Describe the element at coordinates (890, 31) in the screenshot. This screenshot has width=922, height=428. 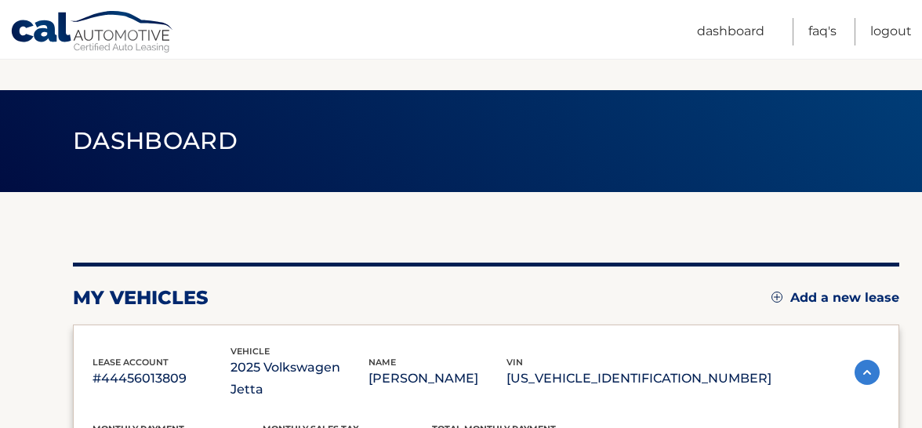
I see `a: Logout` at that location.